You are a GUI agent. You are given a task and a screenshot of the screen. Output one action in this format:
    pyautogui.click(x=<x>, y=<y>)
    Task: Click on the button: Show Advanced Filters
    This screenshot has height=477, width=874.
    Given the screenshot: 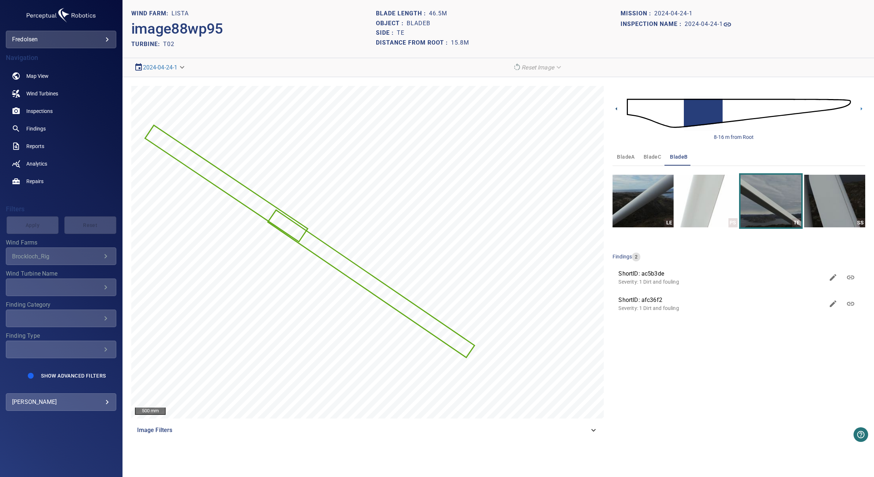 What is the action you would take?
    pyautogui.click(x=73, y=376)
    